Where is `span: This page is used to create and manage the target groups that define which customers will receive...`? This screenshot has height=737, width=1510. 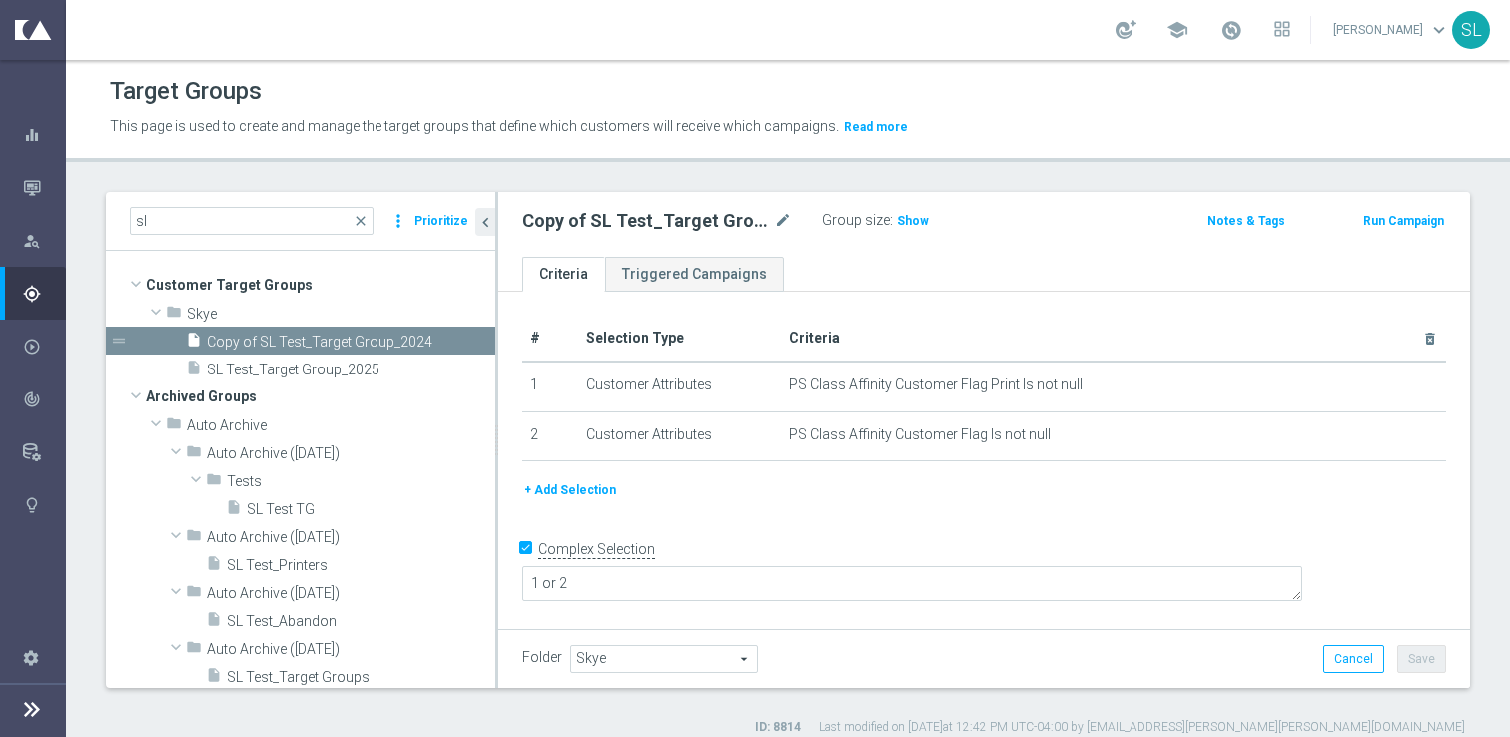
span: This page is used to create and manage the target groups that define which customers will receive... is located at coordinates (474, 126).